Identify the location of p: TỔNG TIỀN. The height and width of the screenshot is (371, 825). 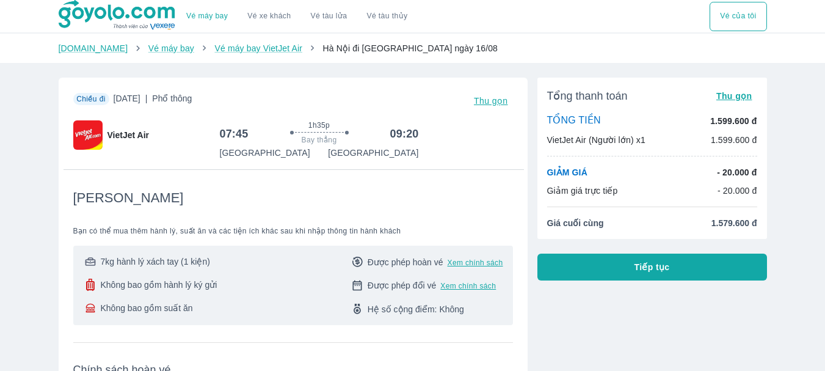
(574, 121).